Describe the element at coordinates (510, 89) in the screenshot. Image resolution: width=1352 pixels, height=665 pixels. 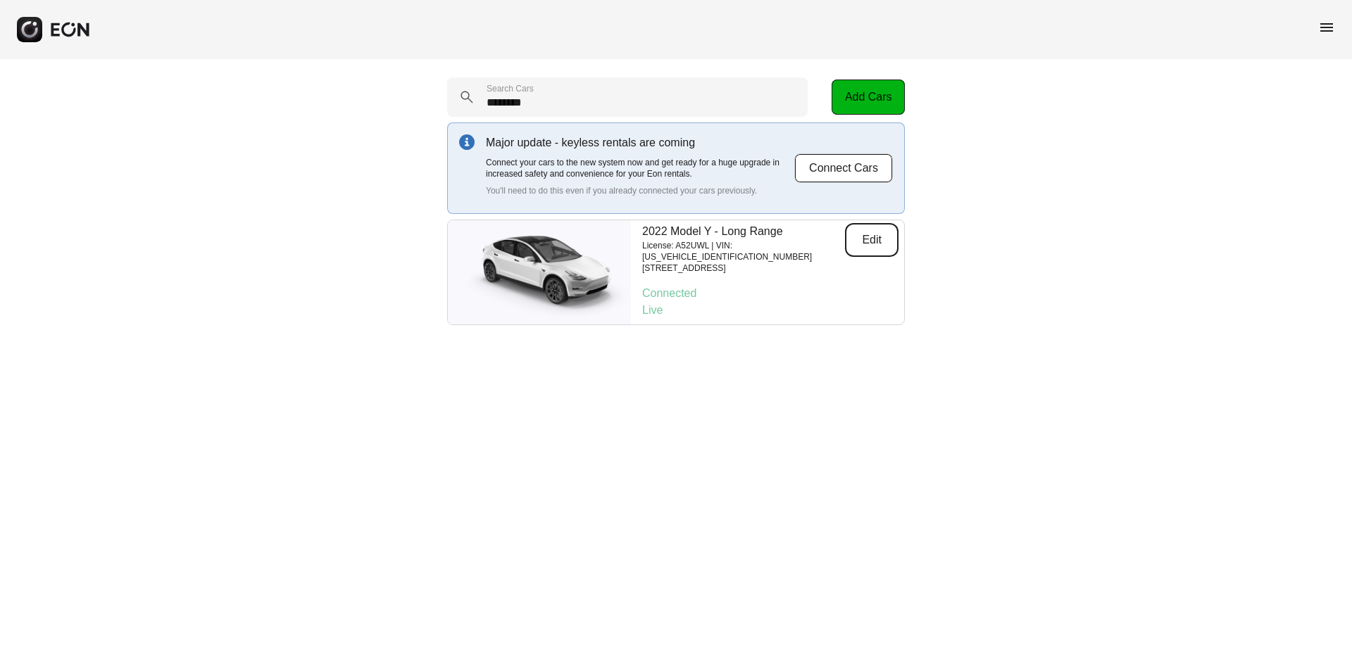
I see `label: Search Cars` at that location.